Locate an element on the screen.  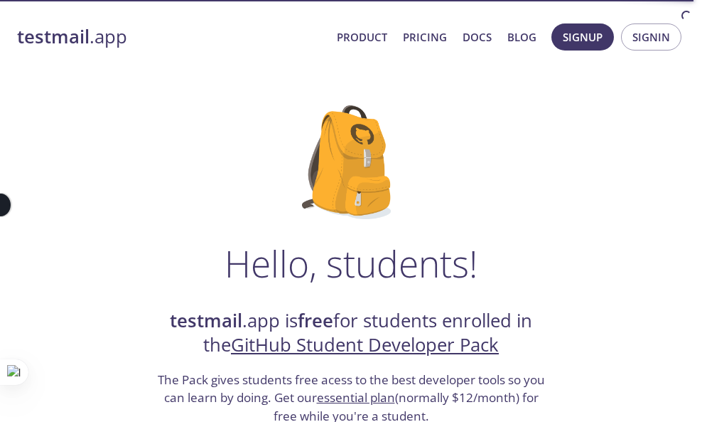
a: Blog is located at coordinates (522, 37).